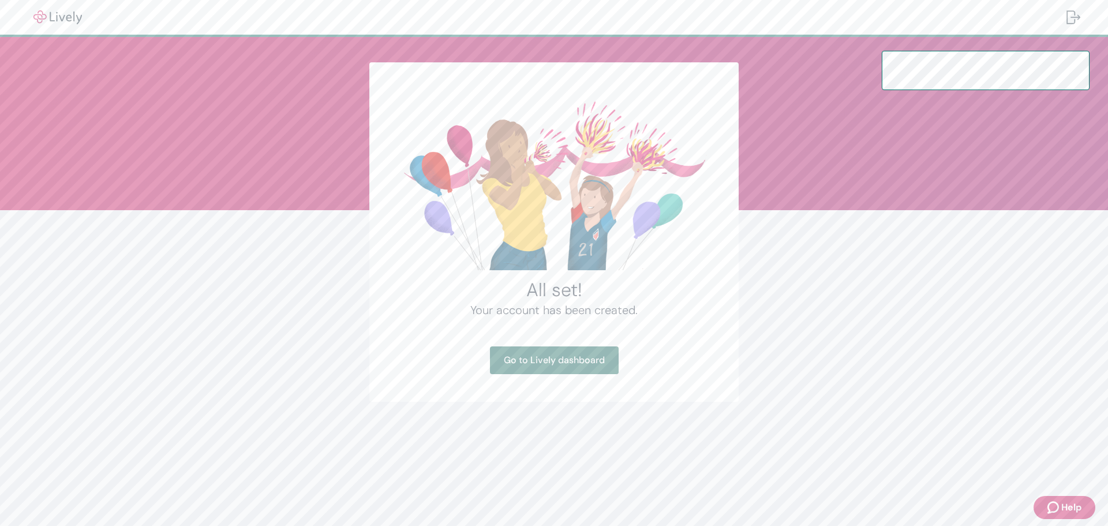 This screenshot has width=1108, height=526. I want to click on svg: Zendesk support icon, so click(1054, 507).